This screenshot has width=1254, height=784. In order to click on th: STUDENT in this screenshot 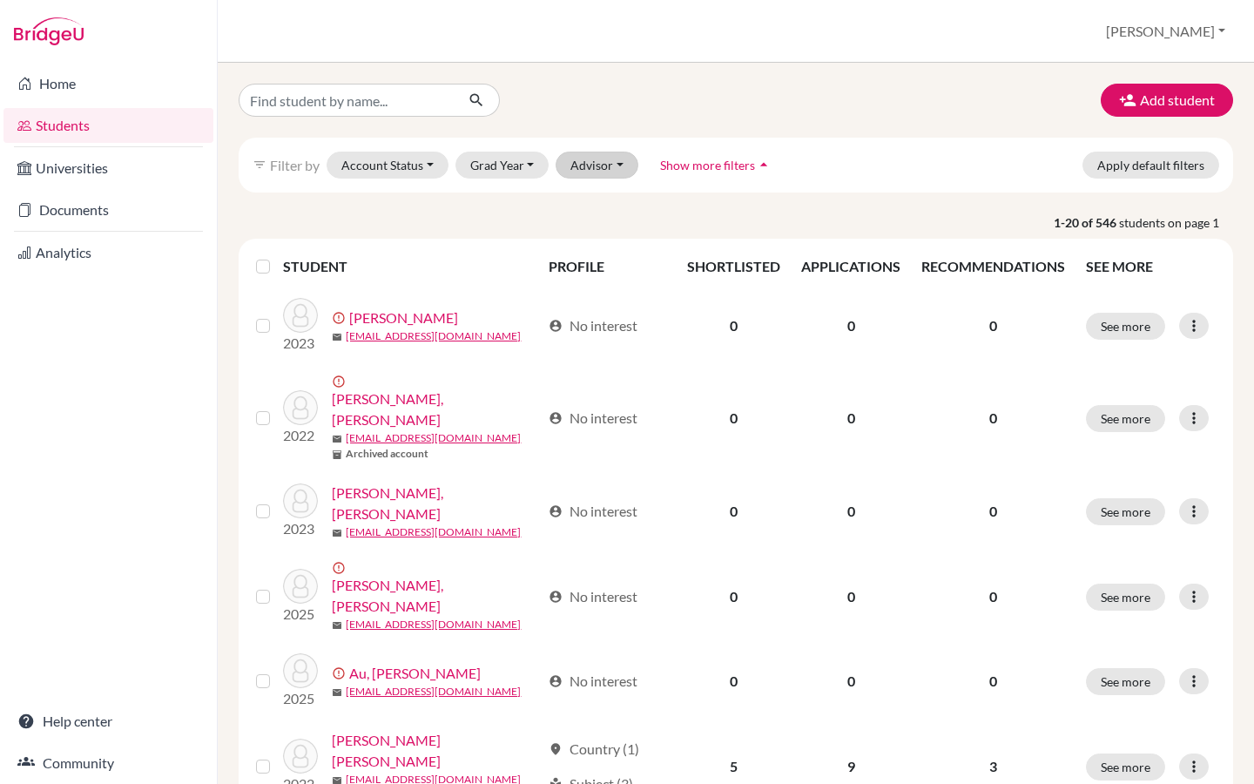, I will do `click(410, 267)`.